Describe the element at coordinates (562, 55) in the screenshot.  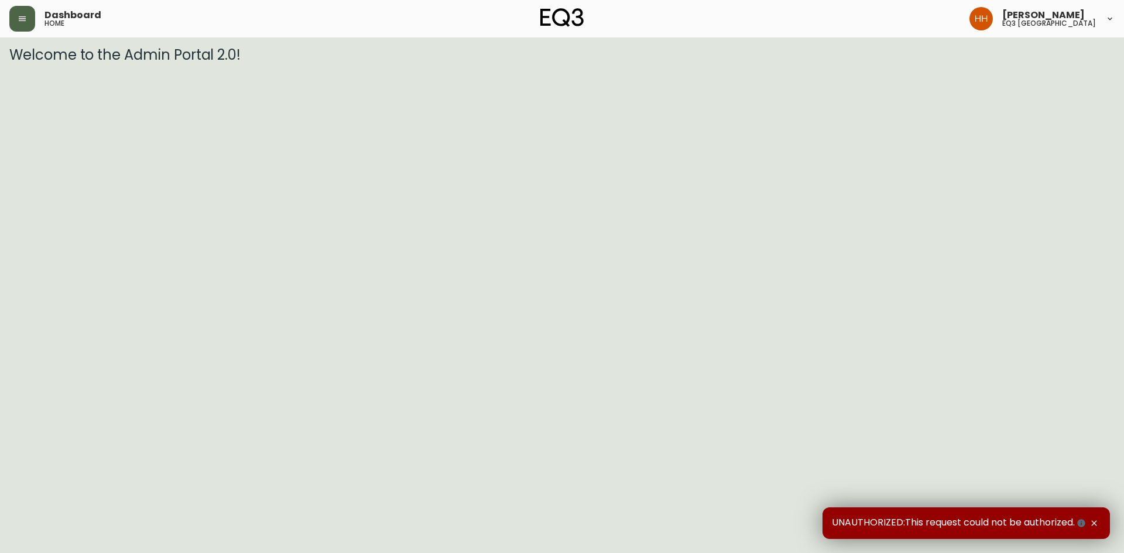
I see `h3: Welcome to the Admin Portal 2.0!` at that location.